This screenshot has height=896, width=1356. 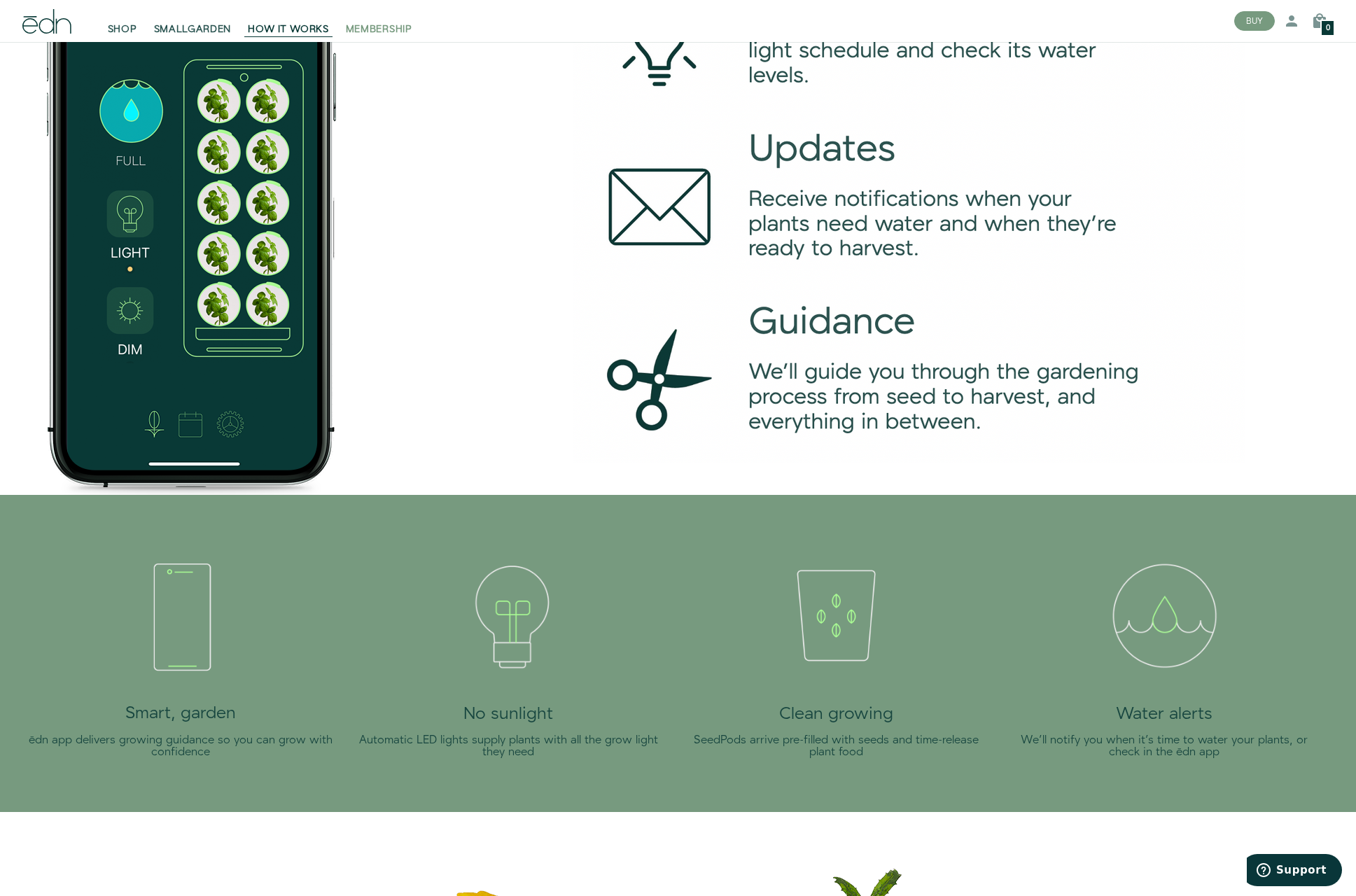 What do you see at coordinates (1164, 746) in the screenshot?
I see `h4: We’ll notify you when it's time to water your plants, or check in the ēdn app` at bounding box center [1164, 746].